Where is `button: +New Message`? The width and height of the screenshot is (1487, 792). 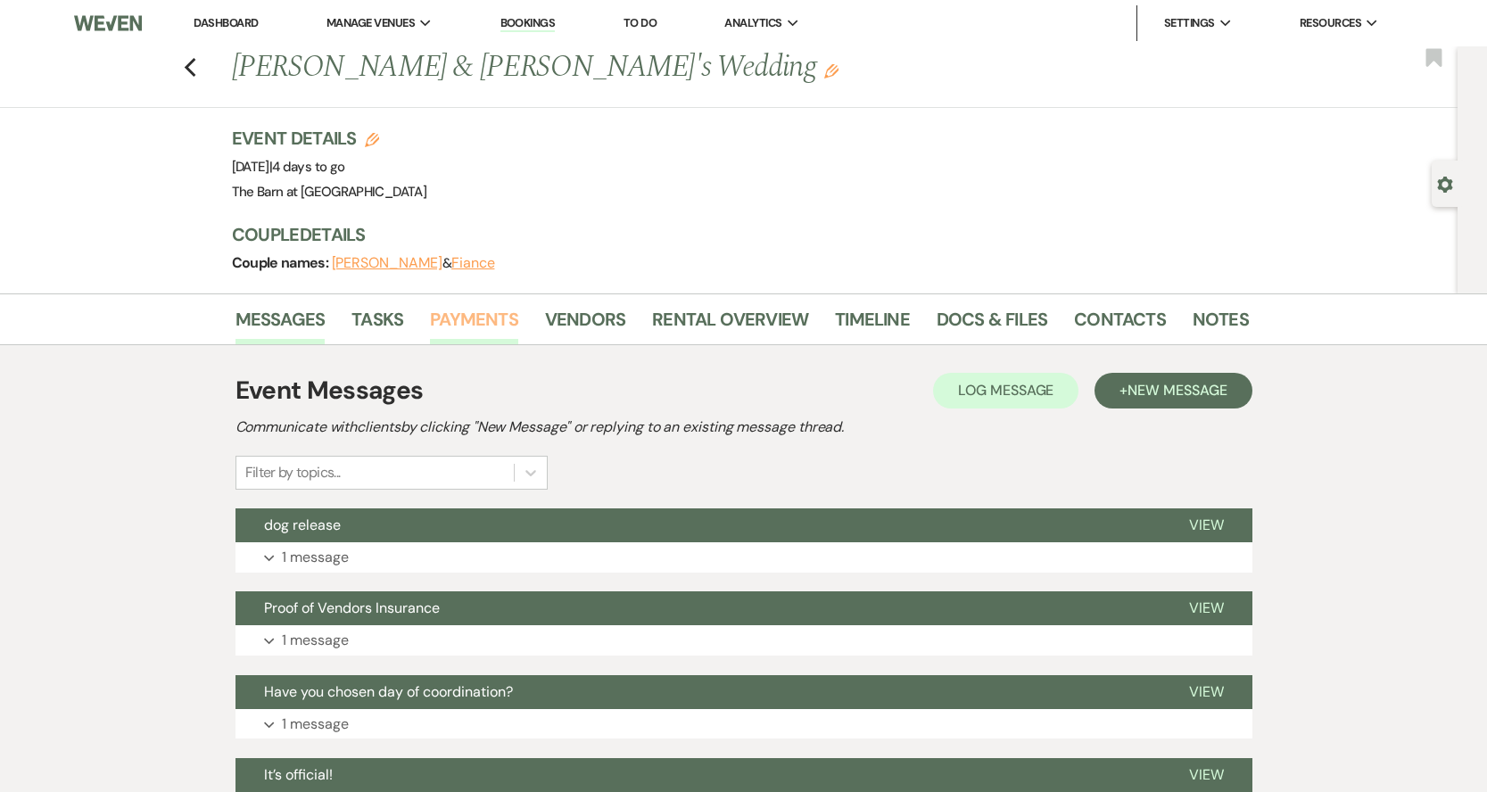
button: +New Message is located at coordinates (1173, 391).